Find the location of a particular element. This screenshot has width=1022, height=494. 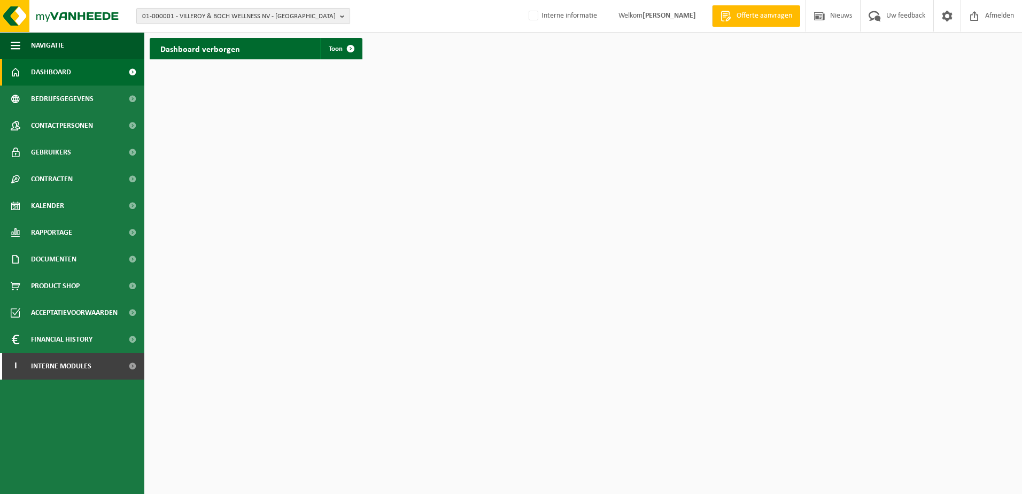

span: Contracten is located at coordinates (52, 179).